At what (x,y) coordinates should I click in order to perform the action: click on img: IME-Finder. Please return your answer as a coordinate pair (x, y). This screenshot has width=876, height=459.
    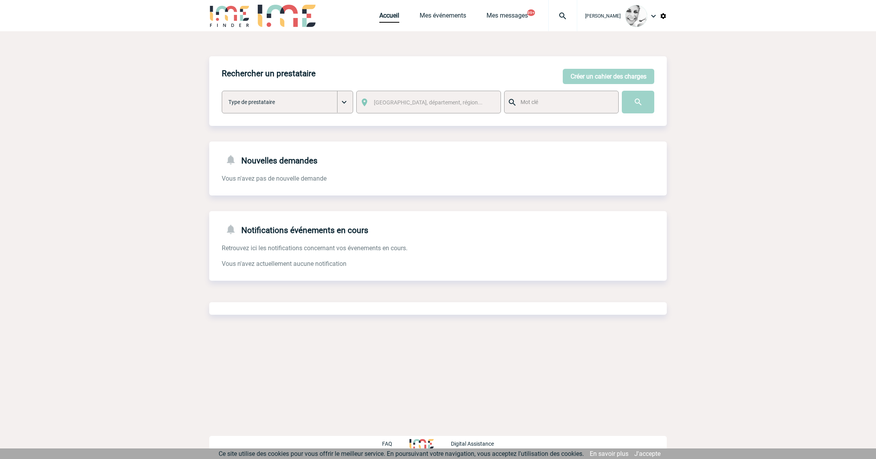
    Looking at the image, I should click on (230, 16).